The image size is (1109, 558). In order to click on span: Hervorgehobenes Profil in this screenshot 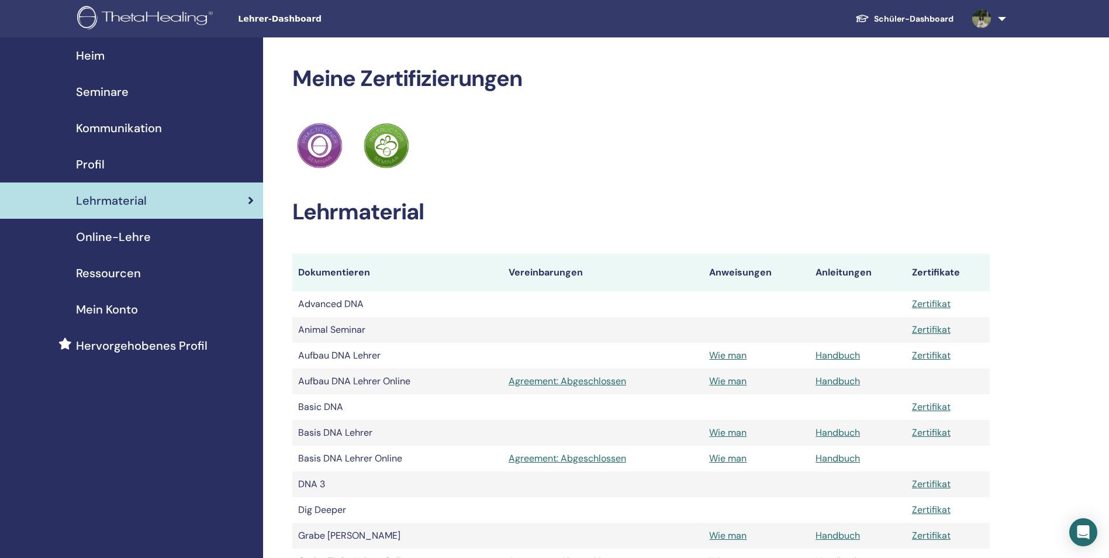, I will do `click(142, 346)`.